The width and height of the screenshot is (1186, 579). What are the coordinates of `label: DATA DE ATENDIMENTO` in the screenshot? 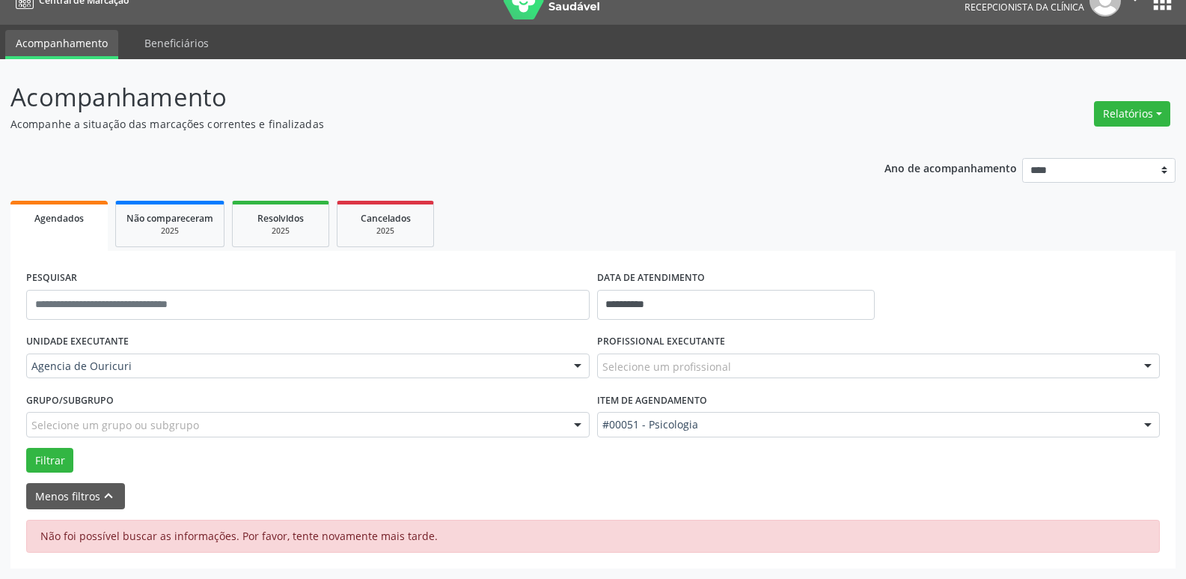 It's located at (651, 278).